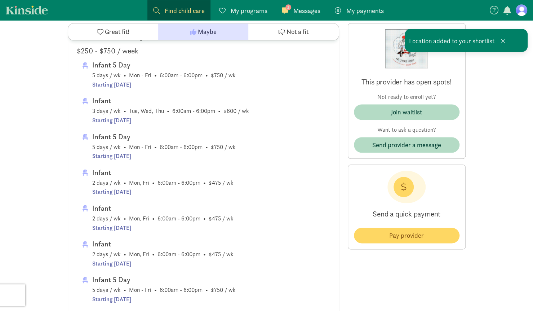 The width and height of the screenshot is (533, 311). I want to click on div: Location added to your shortlist, so click(466, 40).